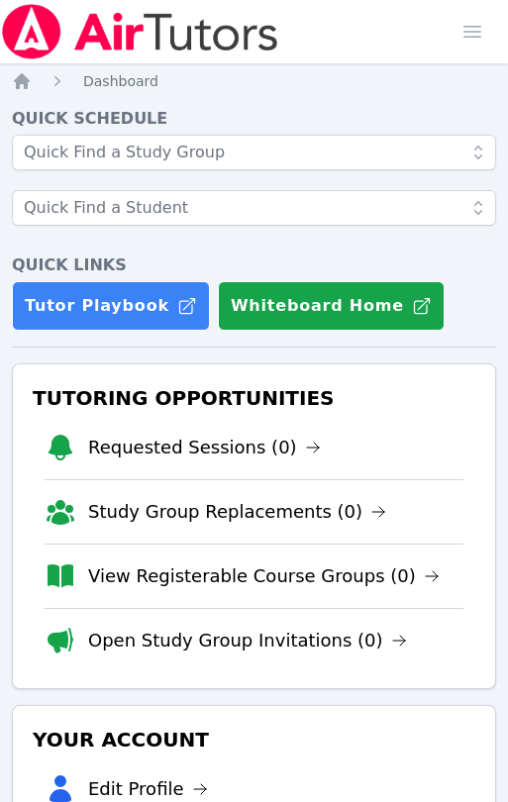 This screenshot has width=508, height=802. I want to click on h4: Quick Schedule, so click(254, 119).